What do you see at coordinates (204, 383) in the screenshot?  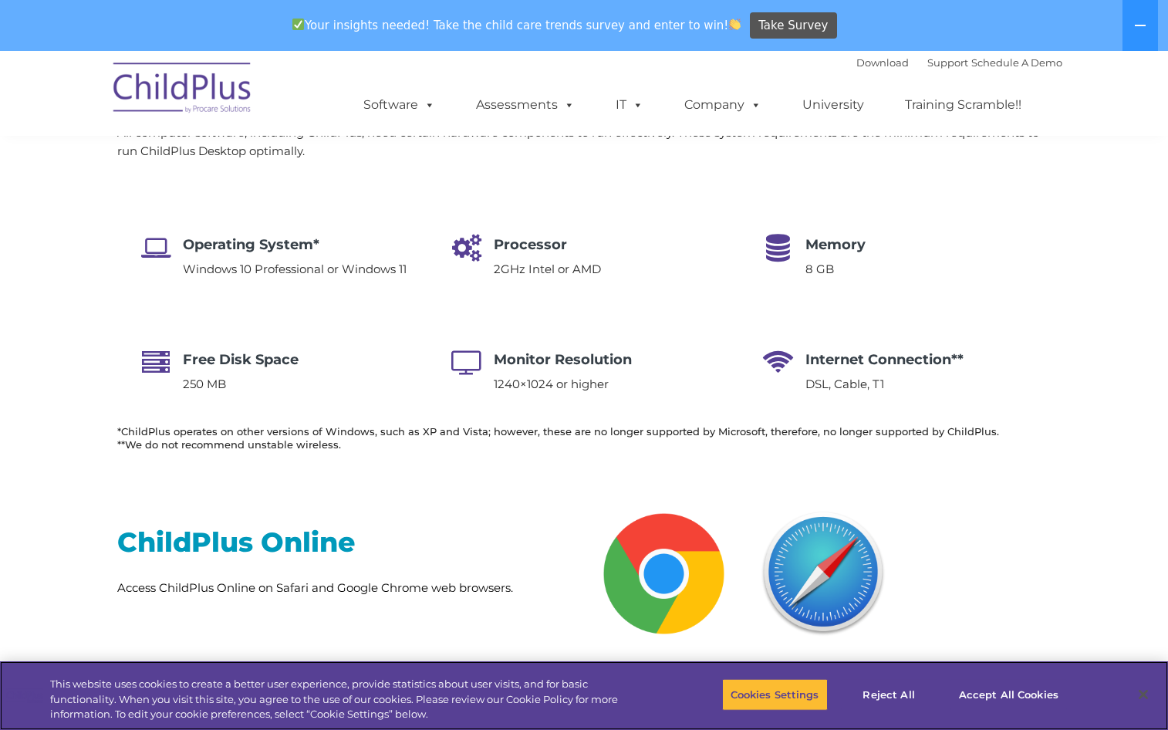 I see `span: 250 MB` at bounding box center [204, 383].